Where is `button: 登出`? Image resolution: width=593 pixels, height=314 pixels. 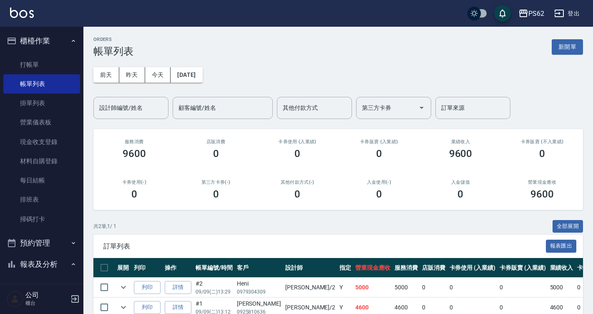
button: 登出 is located at coordinates (567, 13).